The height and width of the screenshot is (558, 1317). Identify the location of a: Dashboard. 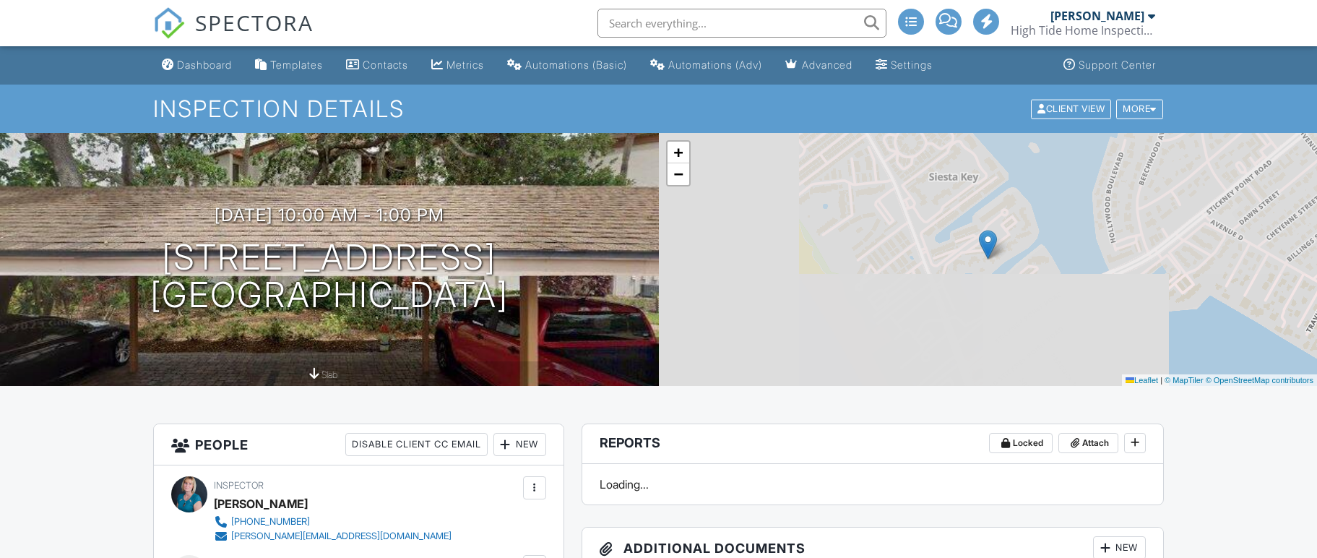
(196, 65).